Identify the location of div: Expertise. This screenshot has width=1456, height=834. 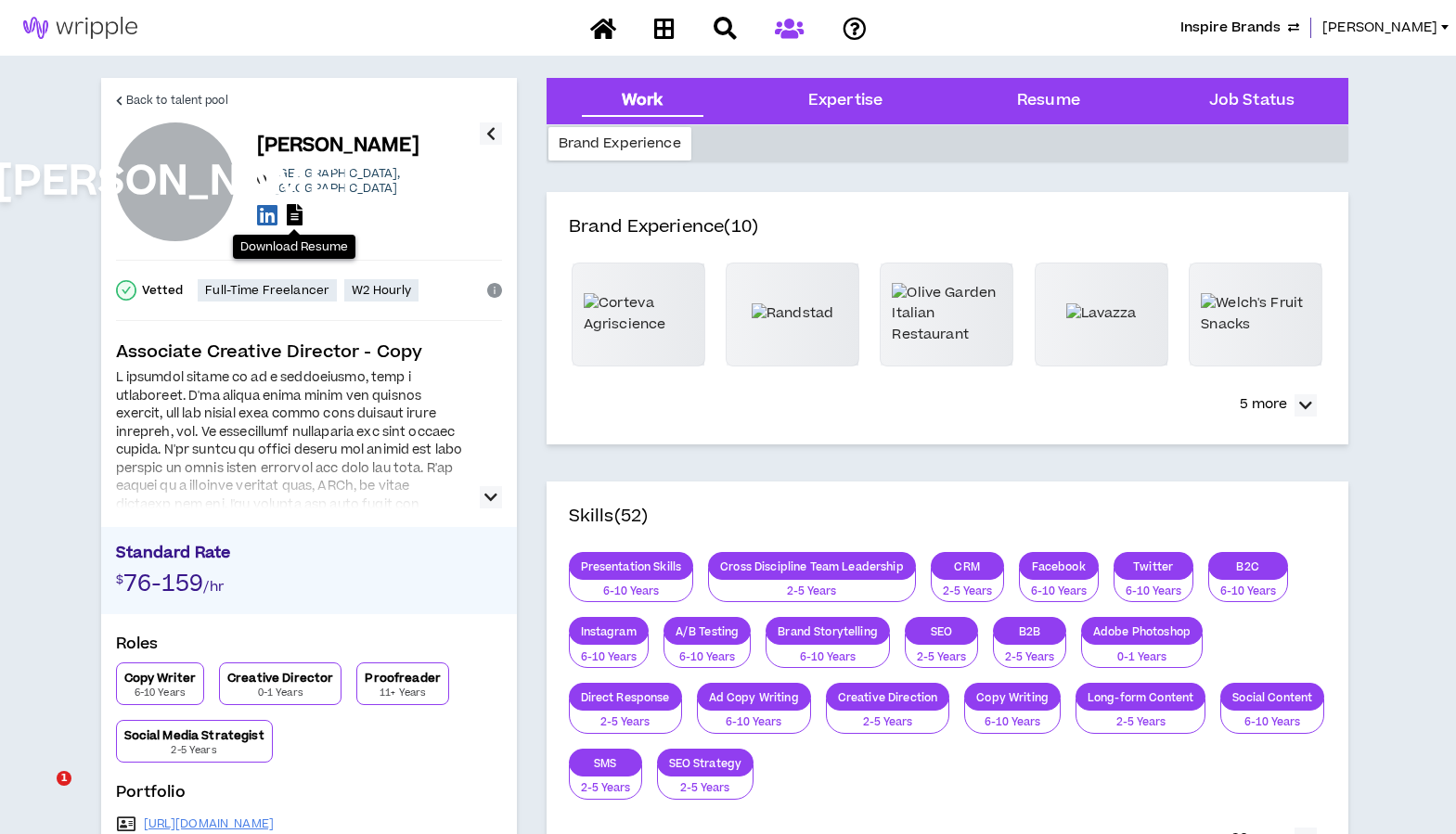
(845, 101).